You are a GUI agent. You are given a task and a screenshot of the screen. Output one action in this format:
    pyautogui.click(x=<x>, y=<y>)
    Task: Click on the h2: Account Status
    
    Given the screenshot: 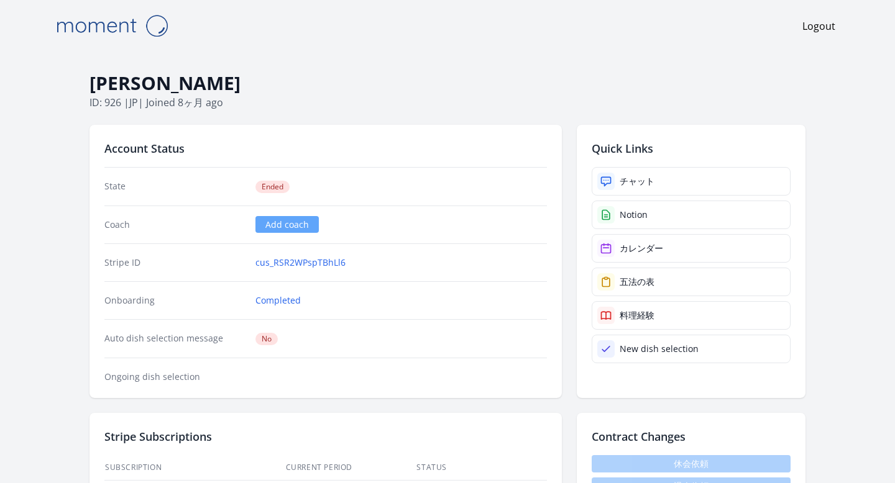 What is the action you would take?
    pyautogui.click(x=326, y=149)
    